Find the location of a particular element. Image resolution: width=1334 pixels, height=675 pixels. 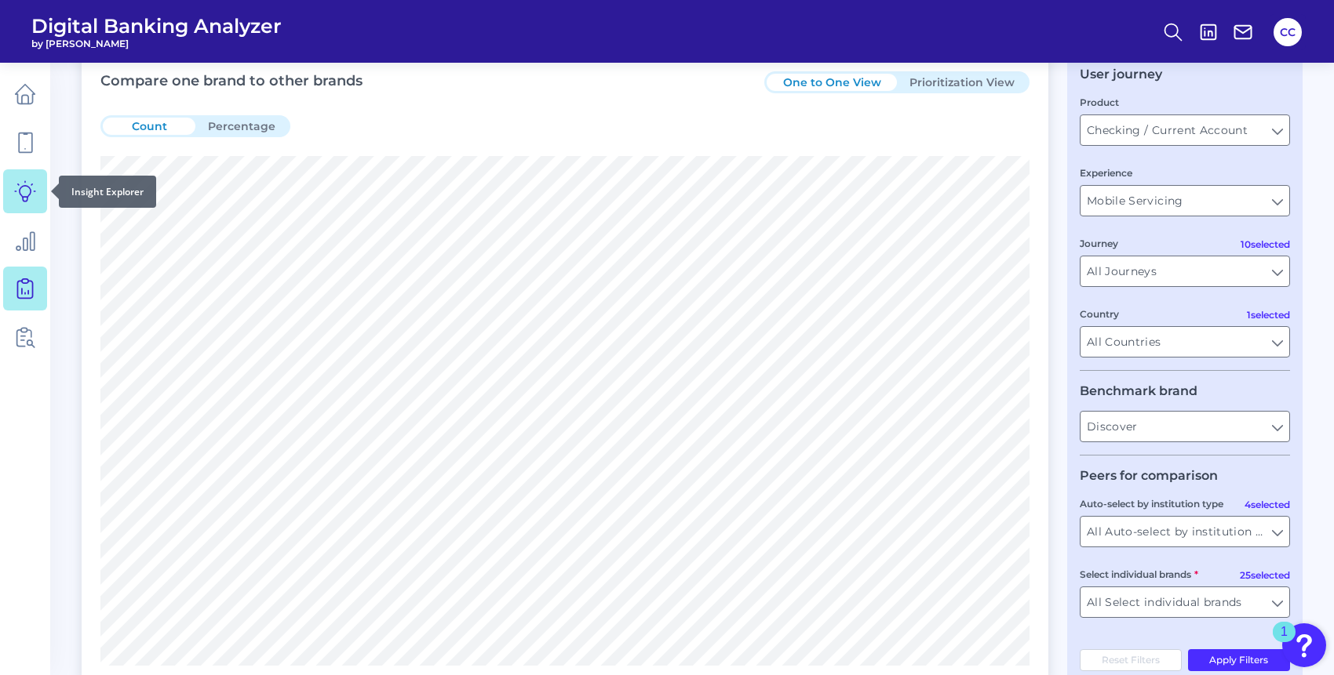

button: Reset Filters is located at coordinates (1130, 661).